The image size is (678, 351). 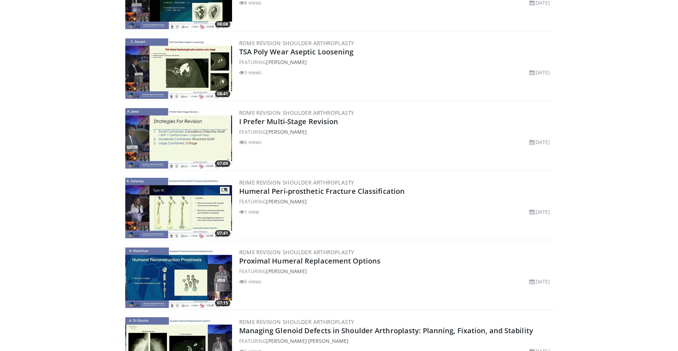 What do you see at coordinates (251, 72) in the screenshot?
I see `li: 3 views` at bounding box center [251, 72].